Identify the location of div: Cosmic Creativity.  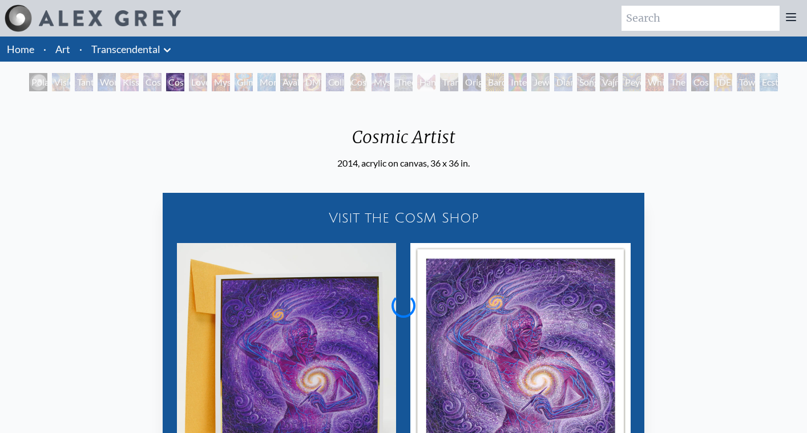
(152, 82).